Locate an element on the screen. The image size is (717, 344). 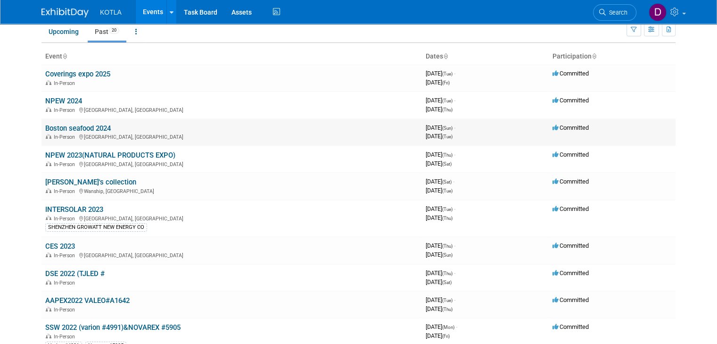
a: Sort by Event Name is located at coordinates (65, 56).